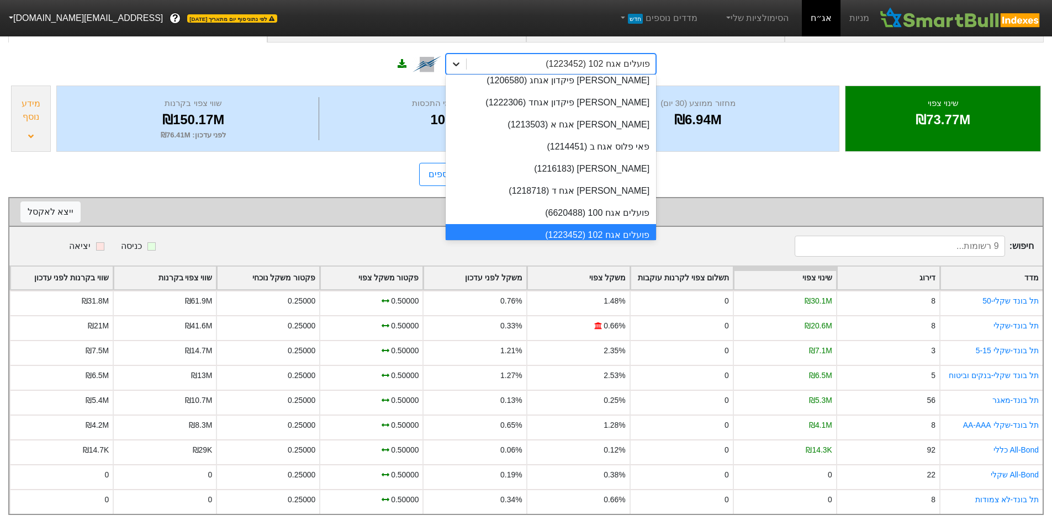  What do you see at coordinates (97, 400) in the screenshot?
I see `div: ₪5.4M` at bounding box center [97, 400].